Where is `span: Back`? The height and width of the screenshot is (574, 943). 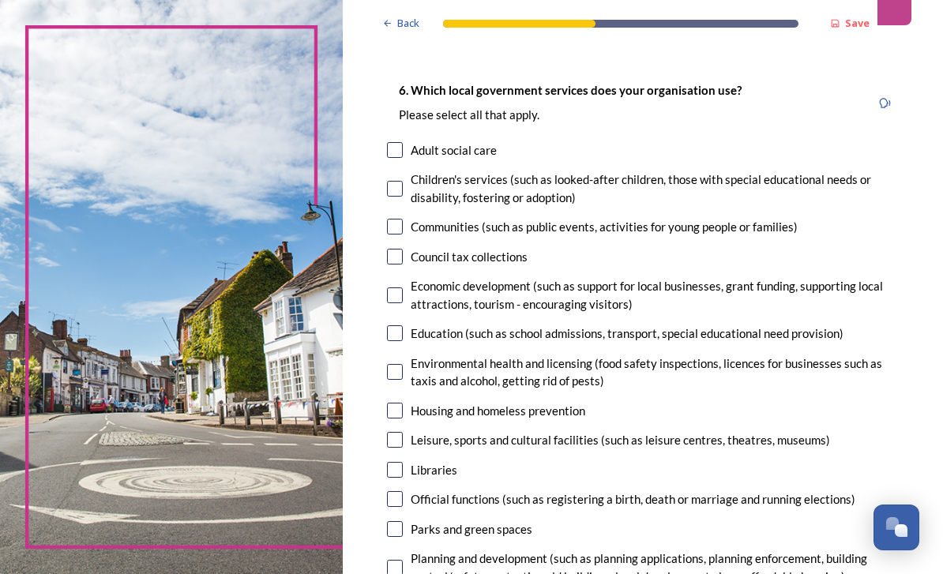
span: Back is located at coordinates (408, 23).